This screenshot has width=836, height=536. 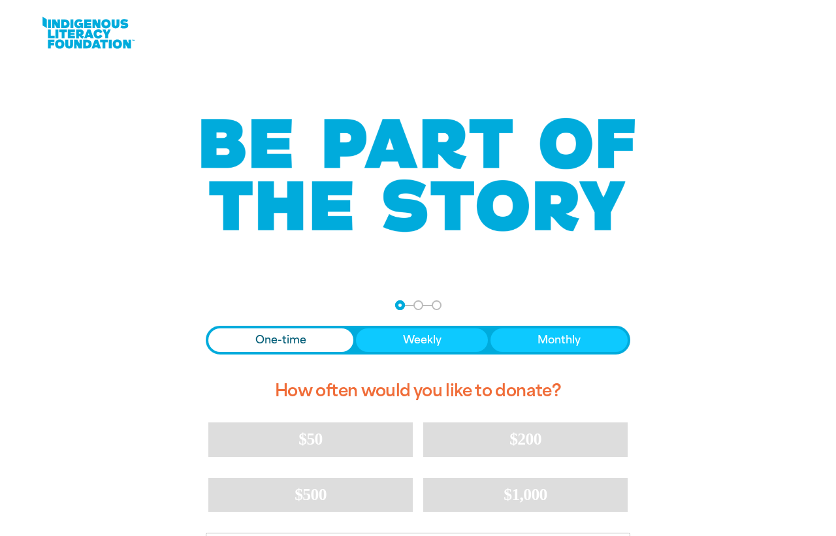 What do you see at coordinates (418, 340) in the screenshot?
I see `div: Donation frequency` at bounding box center [418, 340].